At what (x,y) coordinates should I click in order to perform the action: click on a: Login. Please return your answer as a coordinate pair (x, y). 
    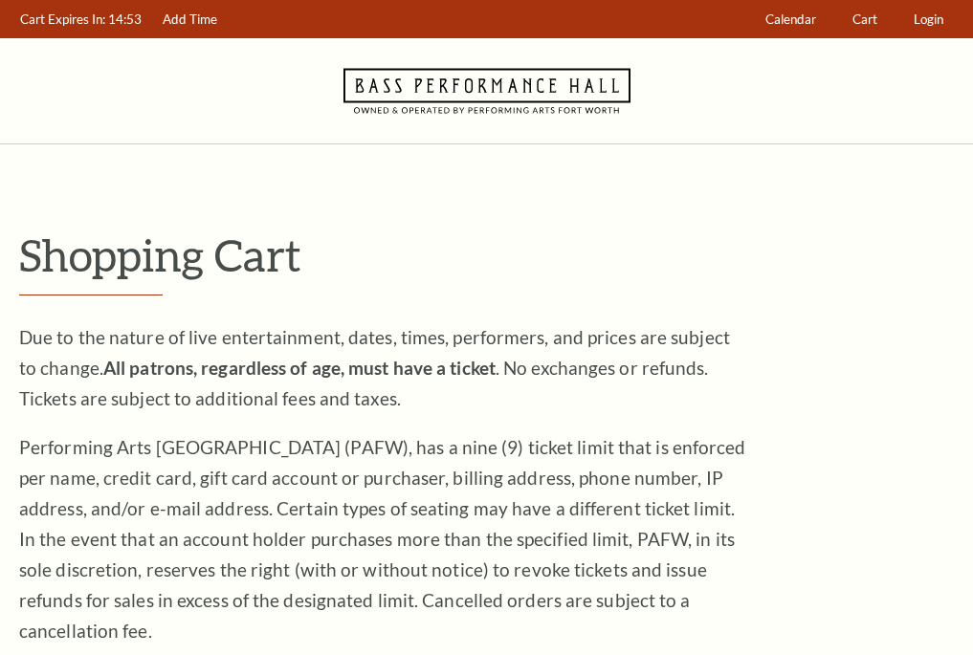
    Looking at the image, I should click on (929, 19).